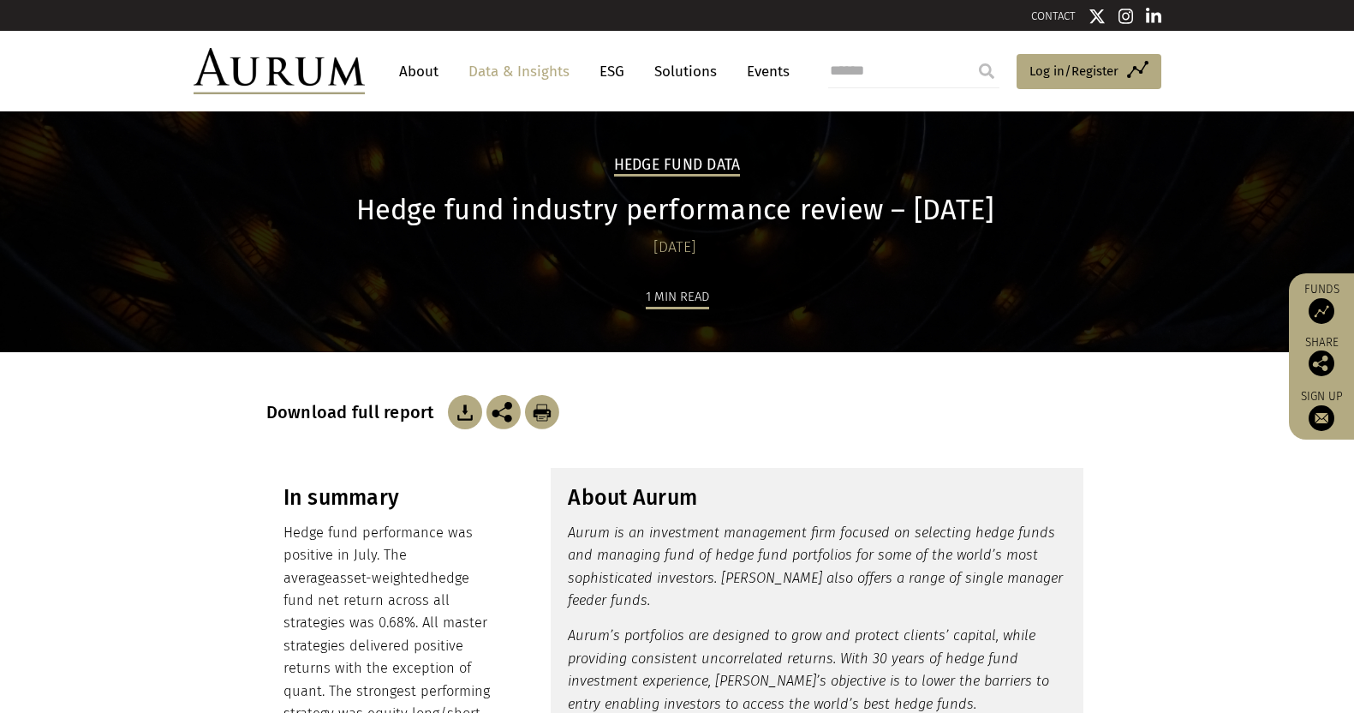 This screenshot has height=713, width=1354. What do you see at coordinates (1089, 72) in the screenshot?
I see `a: Log in/Register` at bounding box center [1089, 72].